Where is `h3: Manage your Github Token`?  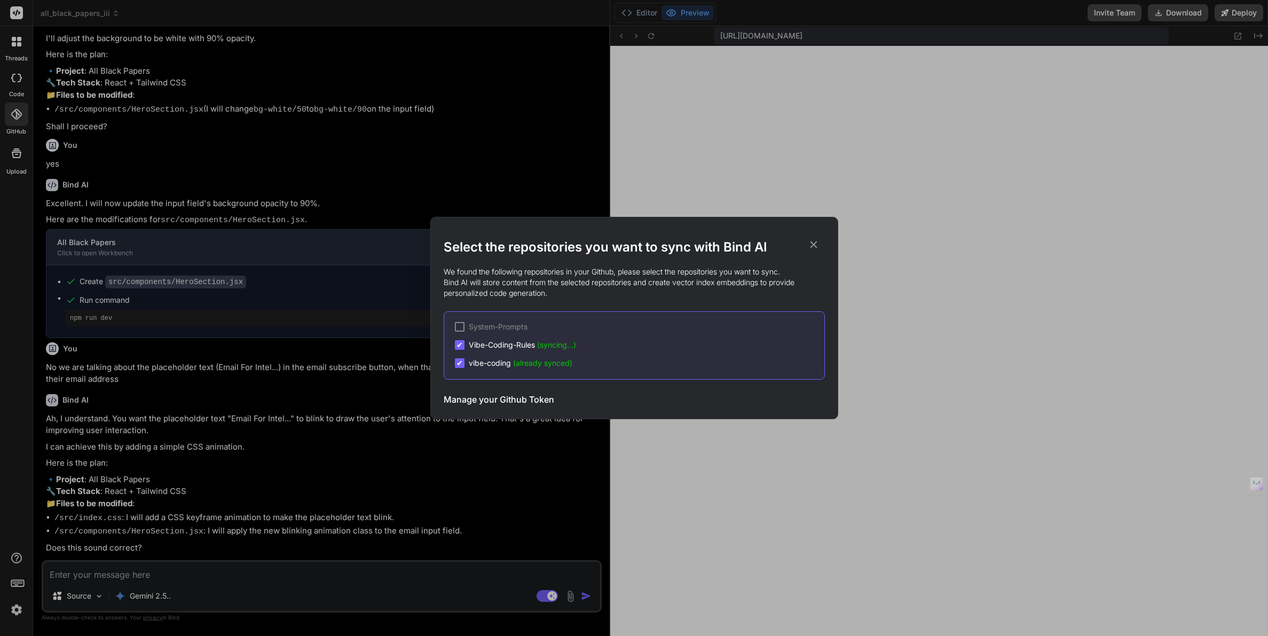
h3: Manage your Github Token is located at coordinates (499, 399).